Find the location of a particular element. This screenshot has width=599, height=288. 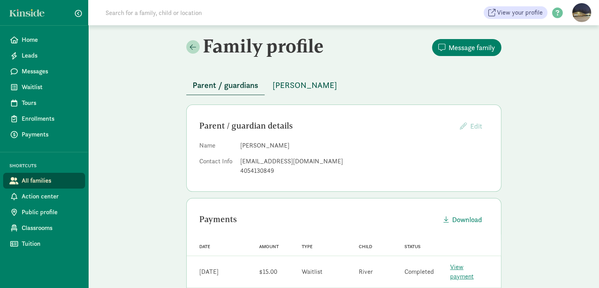

div: River is located at coordinates (366, 271).